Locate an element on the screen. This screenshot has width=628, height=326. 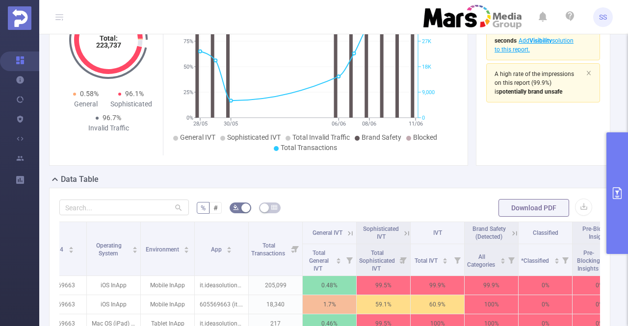
tspan: 28/05 is located at coordinates (200, 124).